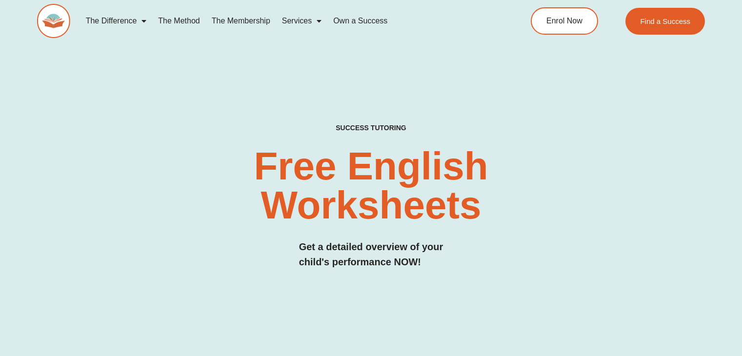 The image size is (742, 356). I want to click on h3: Get a detailed overview of your child's performance NOW!, so click(371, 255).